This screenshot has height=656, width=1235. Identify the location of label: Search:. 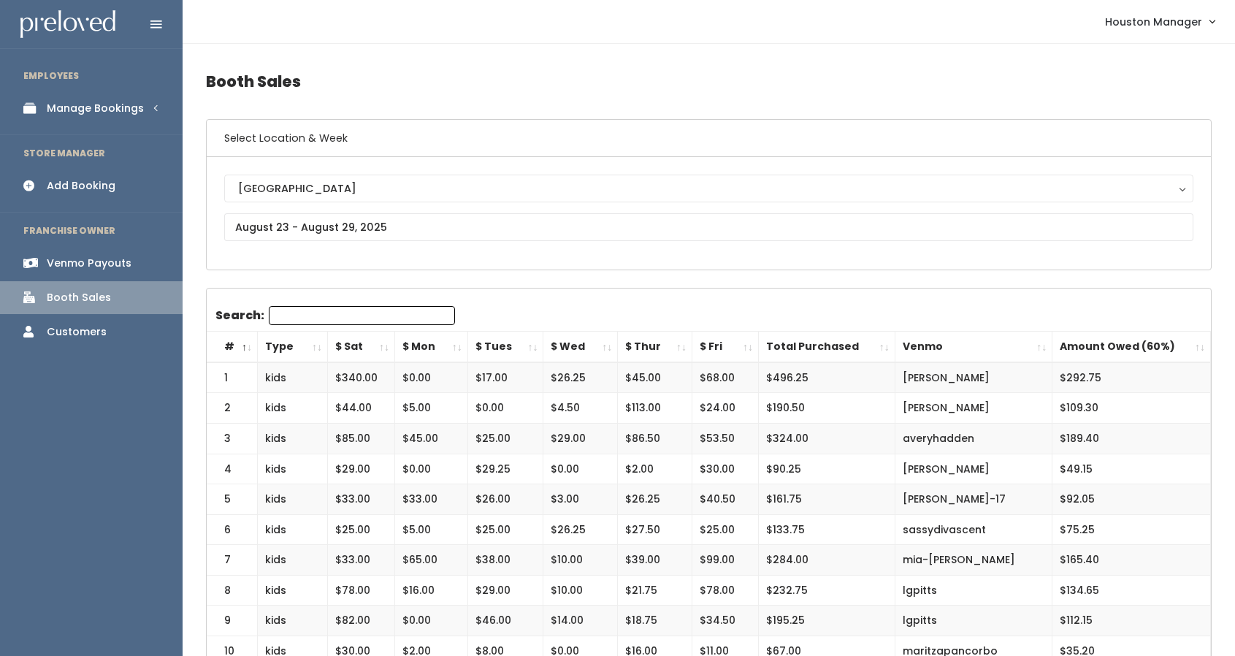
(335, 316).